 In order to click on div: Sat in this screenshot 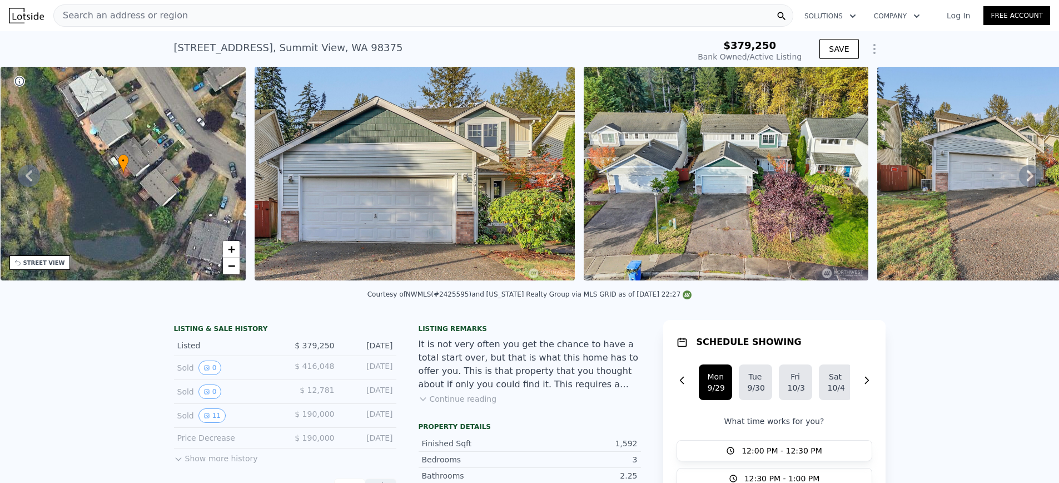, I will do `click(836, 376)`.